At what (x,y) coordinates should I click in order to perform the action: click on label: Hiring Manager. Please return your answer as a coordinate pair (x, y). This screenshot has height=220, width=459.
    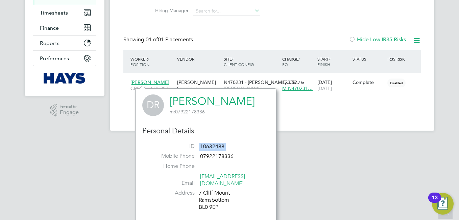
    Looking at the image, I should click on (169, 10).